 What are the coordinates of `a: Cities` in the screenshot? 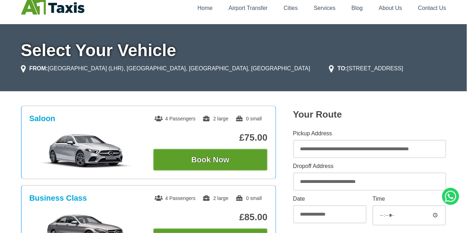 It's located at (291, 8).